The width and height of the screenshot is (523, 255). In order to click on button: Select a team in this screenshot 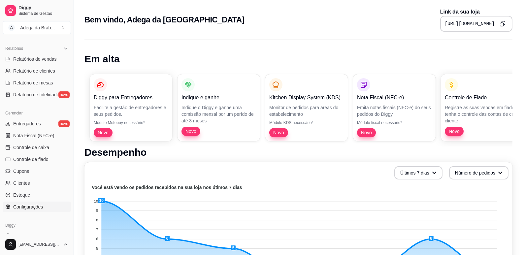, I will do `click(37, 28)`.